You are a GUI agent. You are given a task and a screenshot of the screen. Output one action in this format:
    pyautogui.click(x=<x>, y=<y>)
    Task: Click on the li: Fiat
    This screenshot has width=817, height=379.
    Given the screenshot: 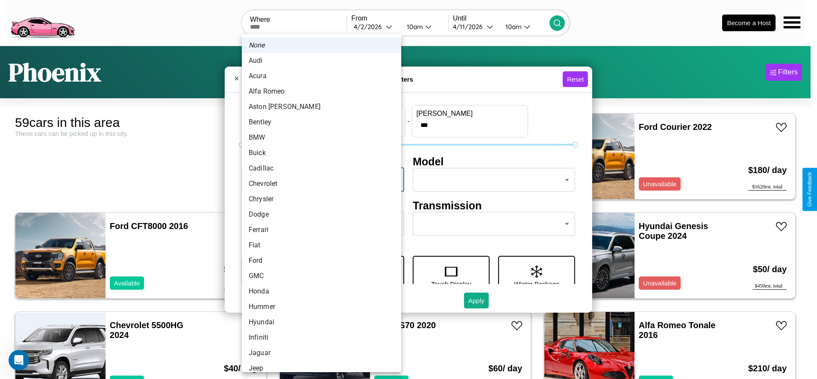 What is the action you would take?
    pyautogui.click(x=321, y=245)
    